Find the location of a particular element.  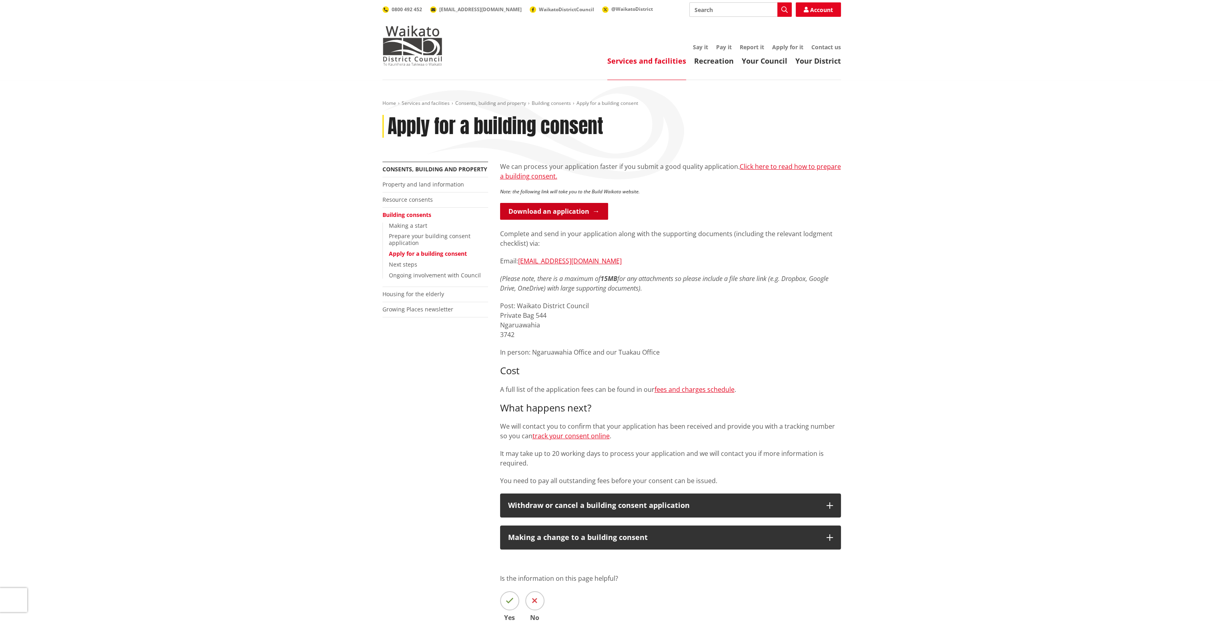

p: It may take up to 20 working days to process your application and we will contact you if more inf... is located at coordinates (671, 458).